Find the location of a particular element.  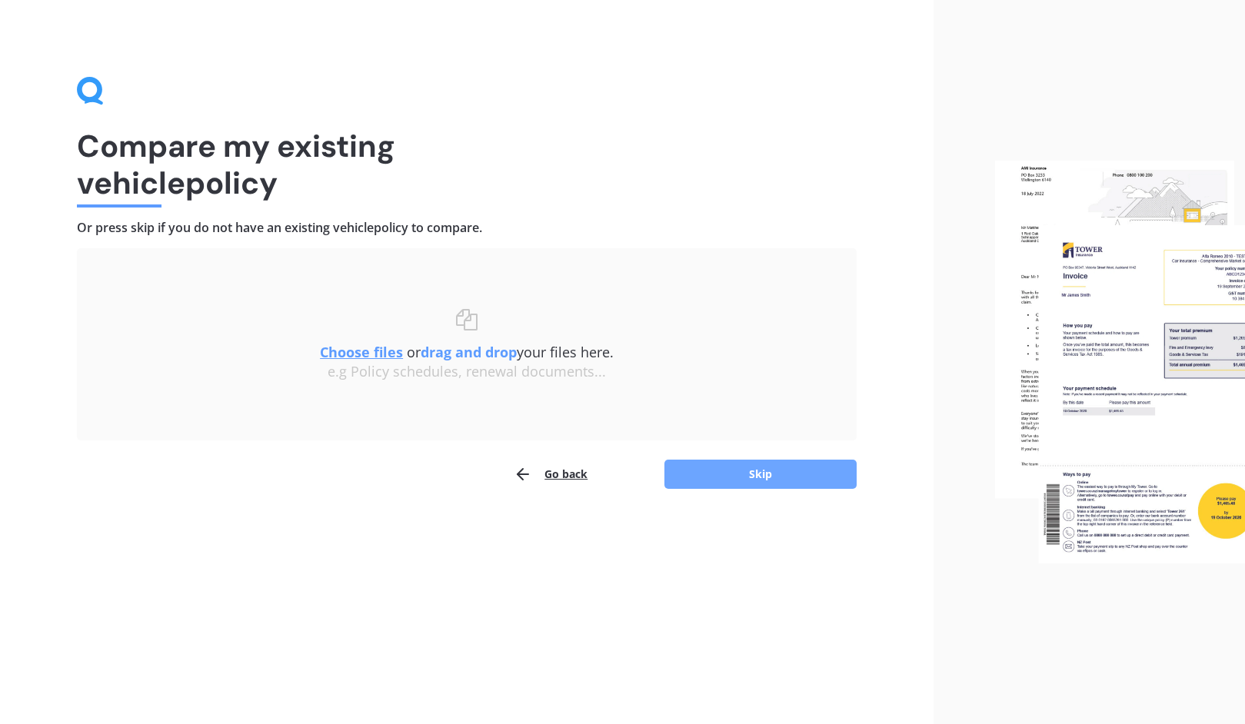

h1: Compare my existing vehicle policy is located at coordinates (467, 165).